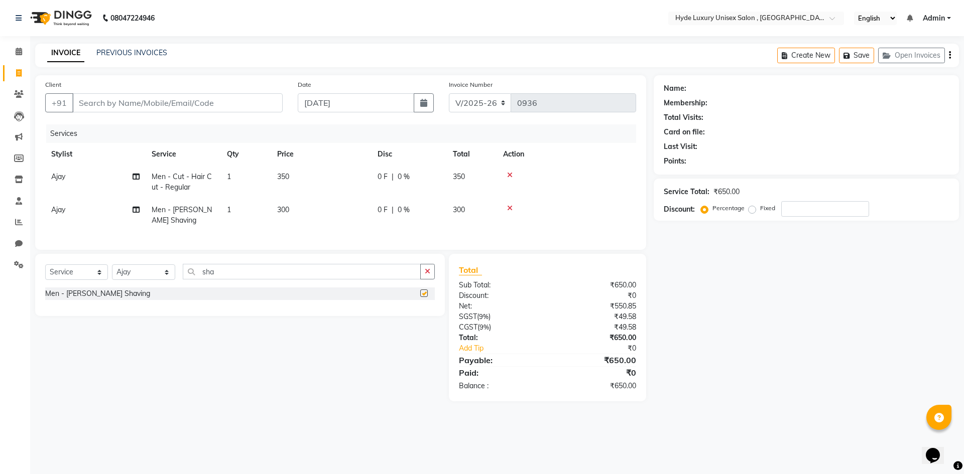  Describe the element at coordinates (499, 373) in the screenshot. I see `div: Paid:` at that location.